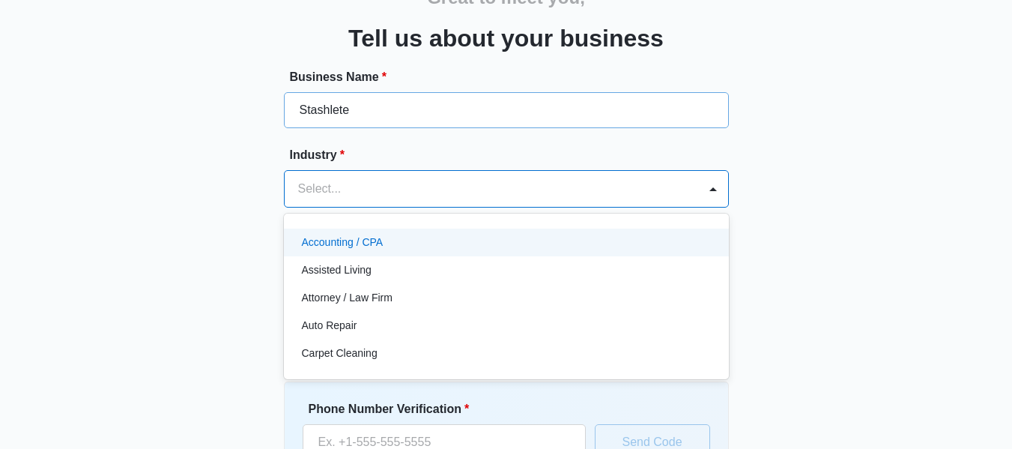  I want to click on p: Accounting / CPA, so click(342, 242).